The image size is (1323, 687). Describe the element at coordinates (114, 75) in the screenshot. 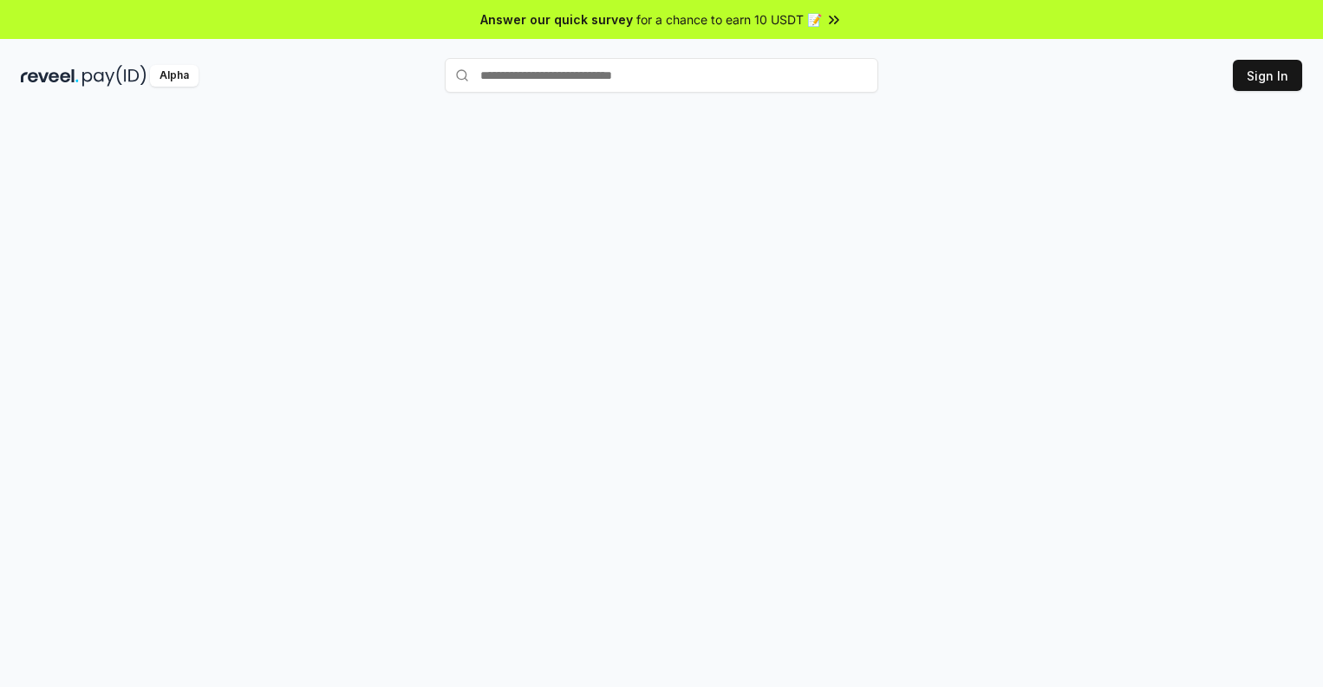

I see `img: pay_id` at that location.